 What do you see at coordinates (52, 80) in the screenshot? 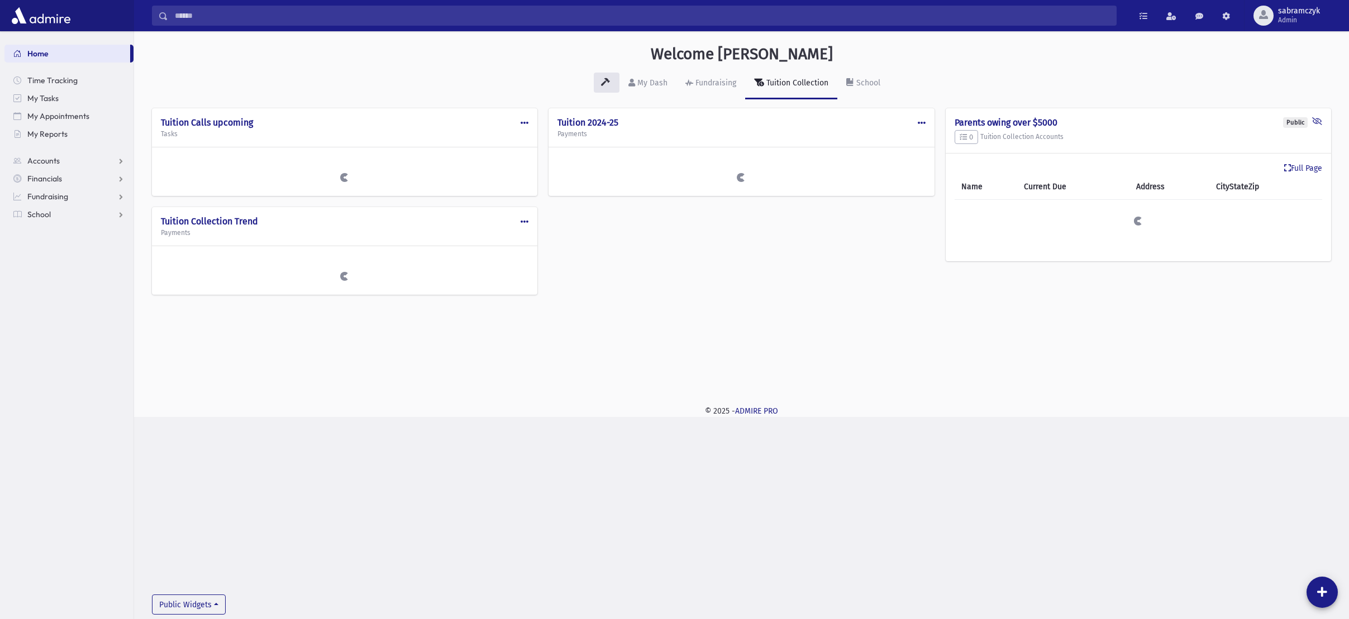
I see `span: Time Tracking` at bounding box center [52, 80].